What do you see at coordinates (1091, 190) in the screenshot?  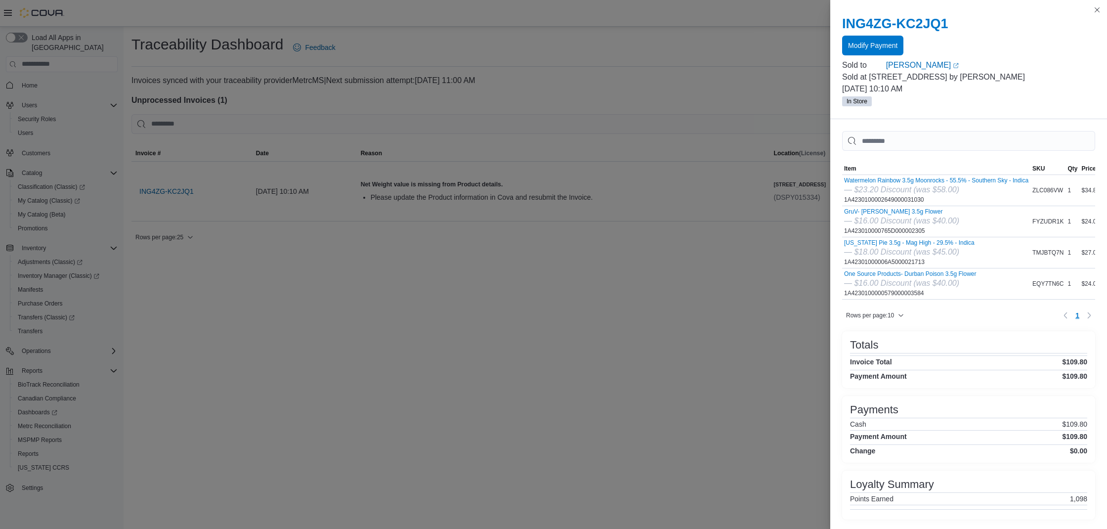 I see `div: $34.80` at bounding box center [1091, 190].